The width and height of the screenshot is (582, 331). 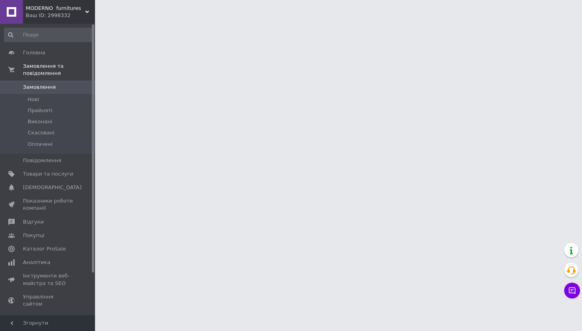 What do you see at coordinates (48, 279) in the screenshot?
I see `span: Інструменти веб-майстра та SEO` at bounding box center [48, 279].